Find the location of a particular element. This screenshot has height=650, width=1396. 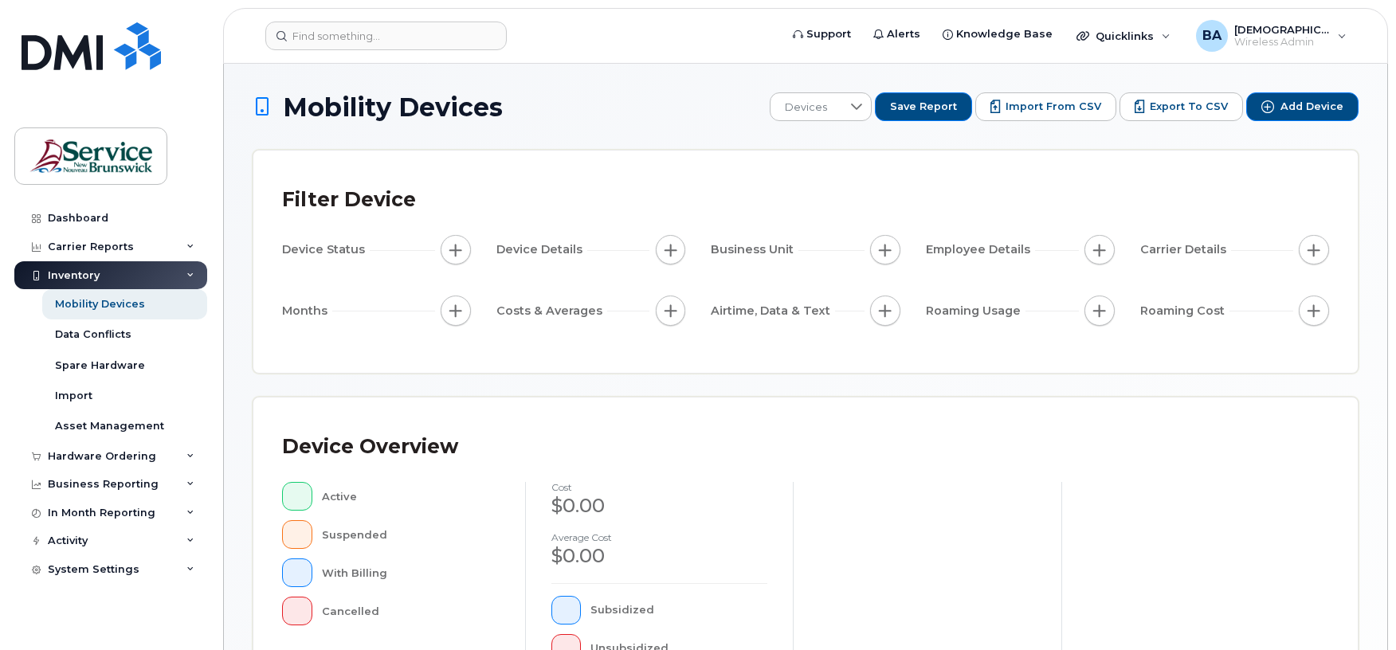

span: Device Status is located at coordinates (326, 249).